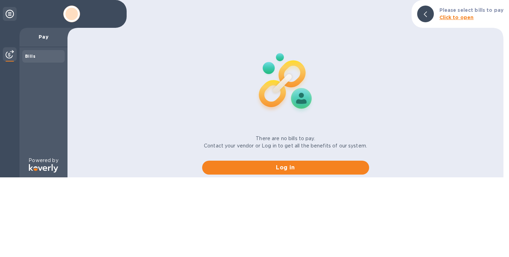 This screenshot has width=509, height=257. What do you see at coordinates (43, 160) in the screenshot?
I see `p: Powered by` at bounding box center [43, 160].